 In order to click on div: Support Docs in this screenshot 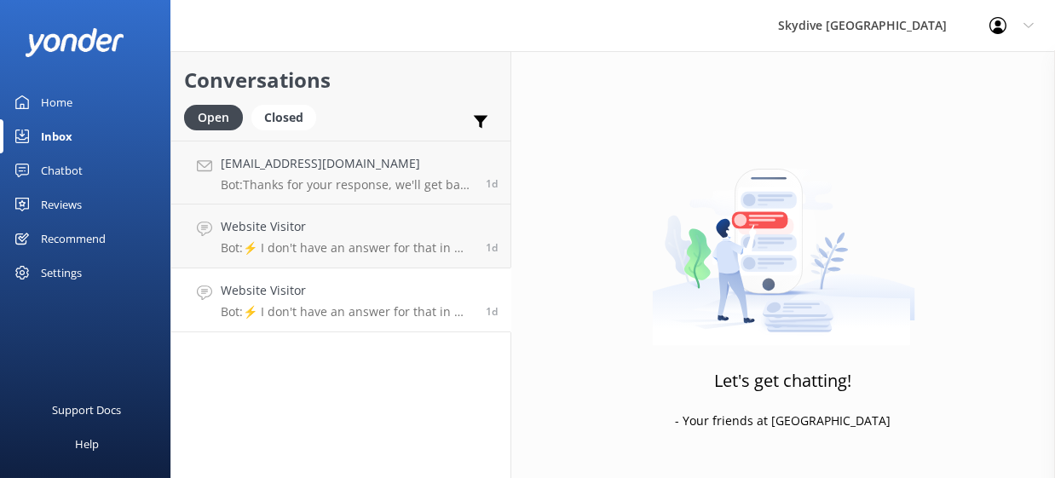, I will do `click(87, 410)`.